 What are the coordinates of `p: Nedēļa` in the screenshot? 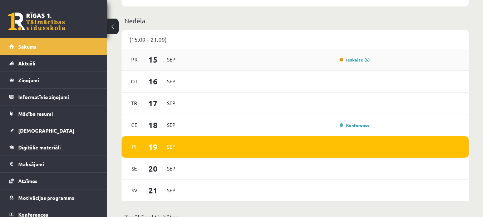 It's located at (295, 20).